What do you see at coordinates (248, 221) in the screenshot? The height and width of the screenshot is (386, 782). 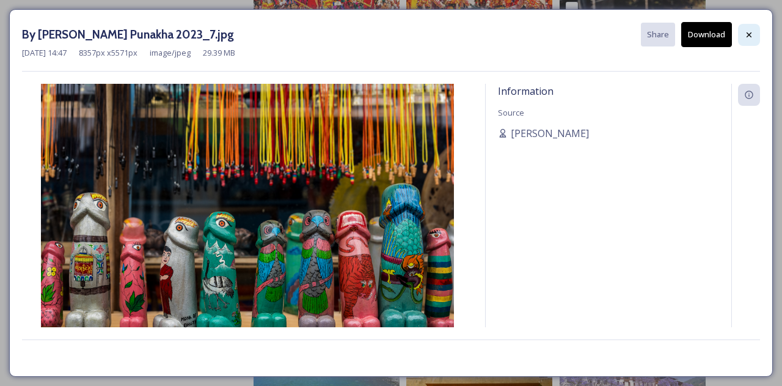 I see `img: By%20Marcus%20Westberg%20Punakha%202023_7.jpg` at bounding box center [248, 221].